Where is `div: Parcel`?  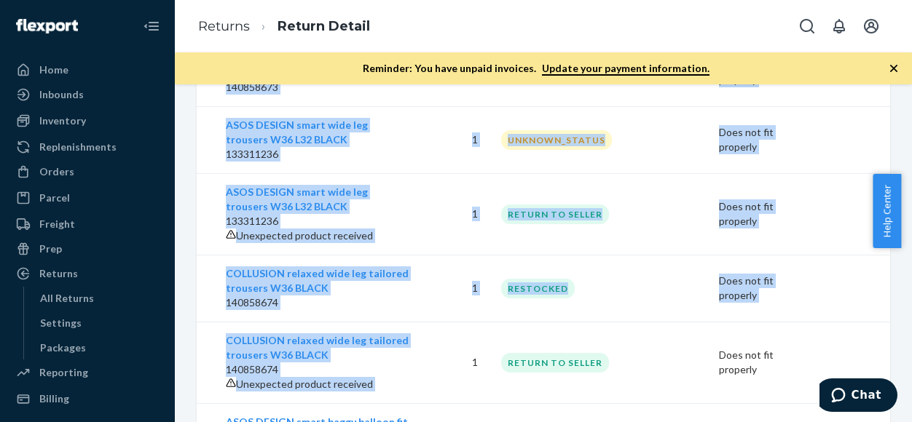
div: Parcel is located at coordinates (55, 198).